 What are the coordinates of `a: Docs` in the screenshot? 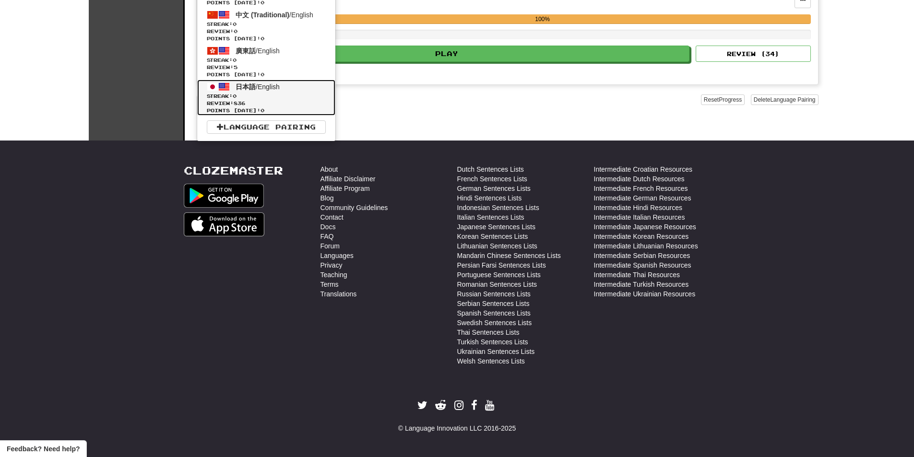 It's located at (328, 227).